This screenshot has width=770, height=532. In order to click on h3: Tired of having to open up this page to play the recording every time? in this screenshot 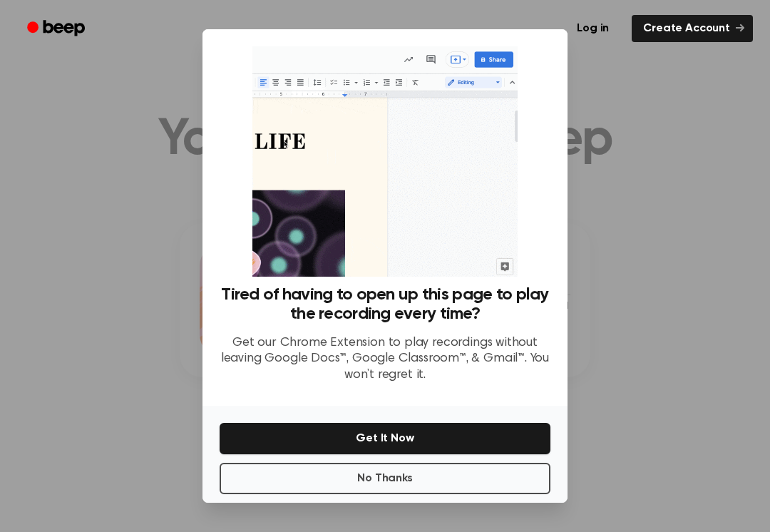, I will do `click(385, 304)`.